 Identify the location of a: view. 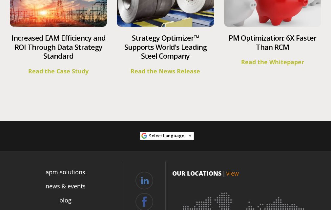
(233, 173).